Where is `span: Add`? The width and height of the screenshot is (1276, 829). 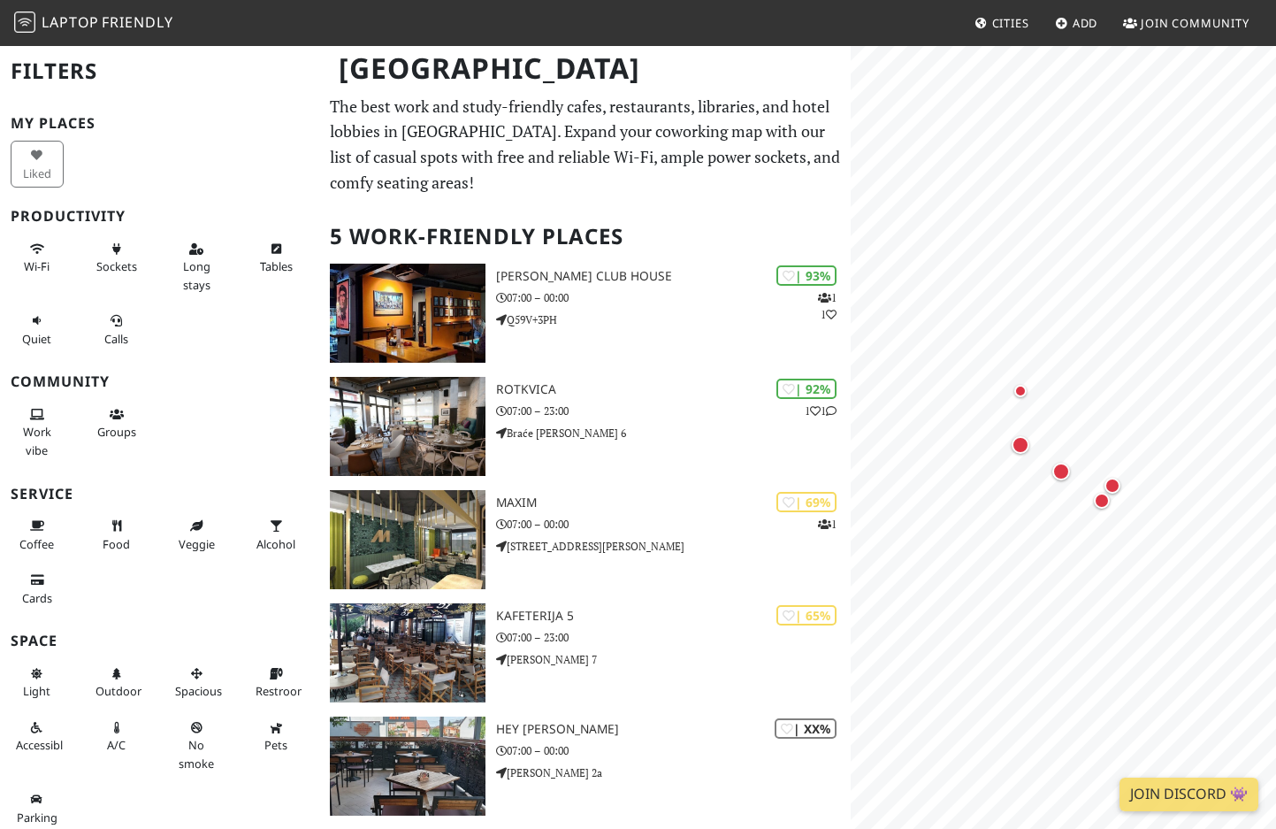
span: Add is located at coordinates (1085, 23).